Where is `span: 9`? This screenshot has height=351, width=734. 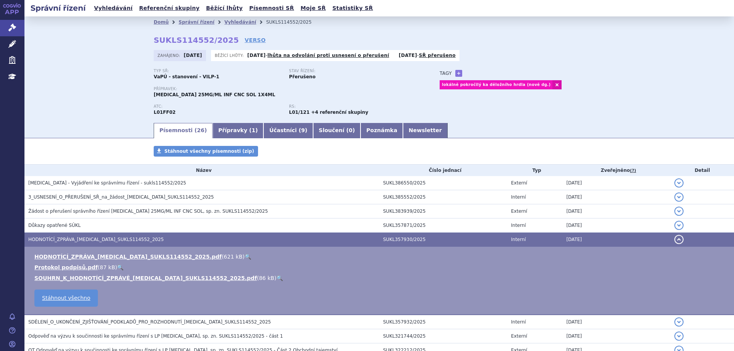 span: 9 is located at coordinates (303, 130).